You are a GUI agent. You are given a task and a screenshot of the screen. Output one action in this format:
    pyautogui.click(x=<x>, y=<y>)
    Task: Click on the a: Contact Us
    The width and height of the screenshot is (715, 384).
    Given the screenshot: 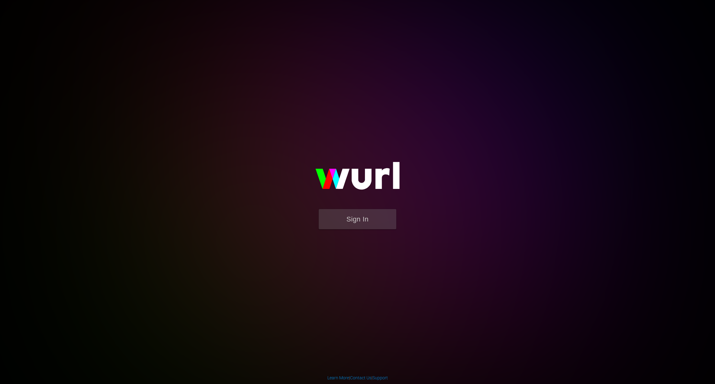 What is the action you would take?
    pyautogui.click(x=361, y=378)
    